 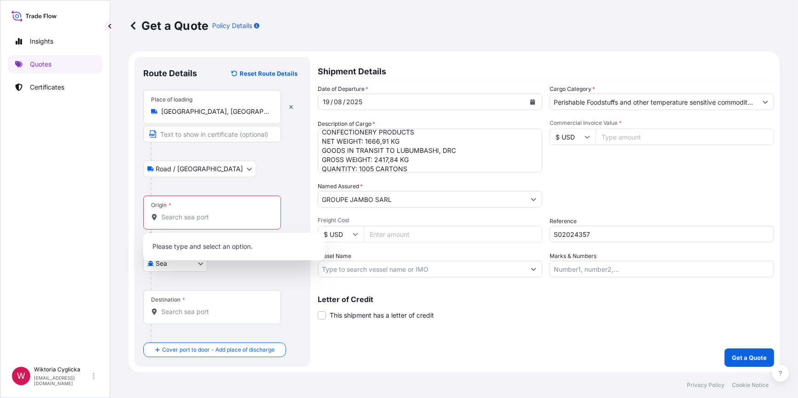 What do you see at coordinates (264, 73) in the screenshot?
I see `button: Reset Route Details` at bounding box center [264, 73].